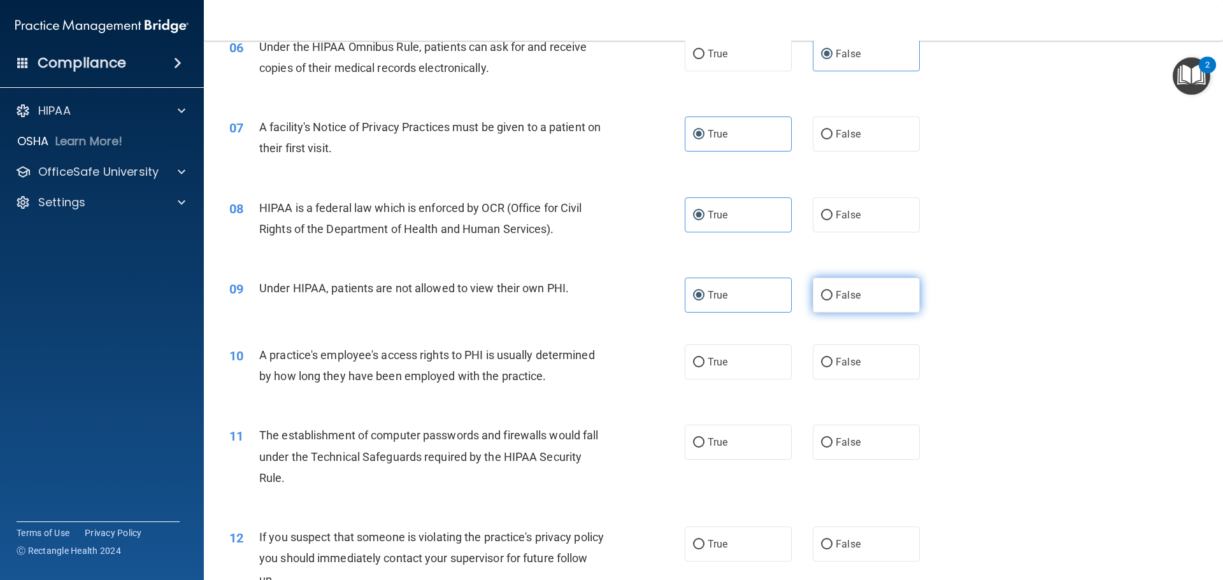 This screenshot has width=1223, height=580. What do you see at coordinates (98, 172) in the screenshot?
I see `p: OfficeSafe University` at bounding box center [98, 172].